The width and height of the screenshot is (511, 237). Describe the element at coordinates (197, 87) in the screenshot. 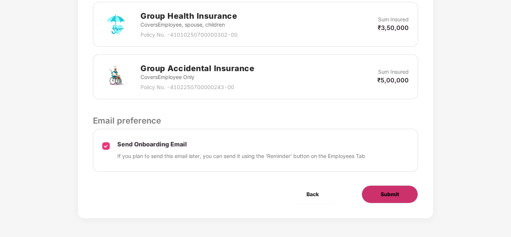

I see `p: Policy No. - 4102250700000243-00` at that location.